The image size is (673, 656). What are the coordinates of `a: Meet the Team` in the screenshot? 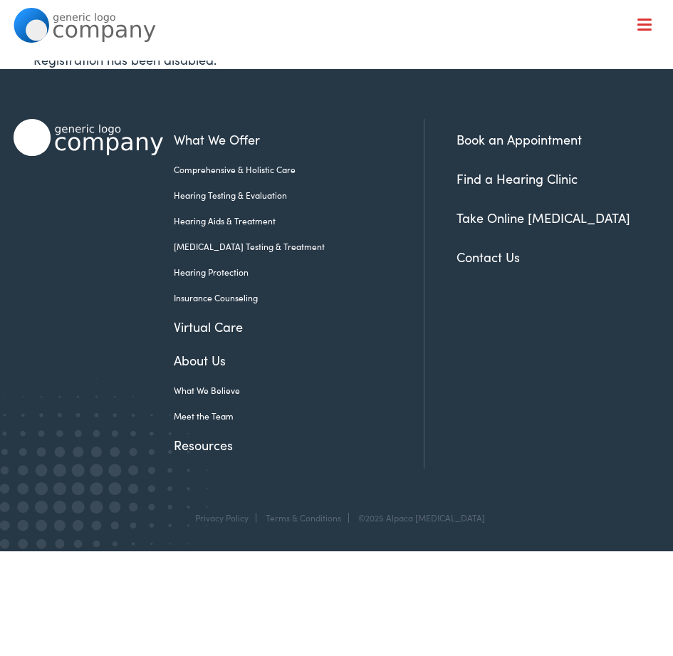 It's located at (288, 416).